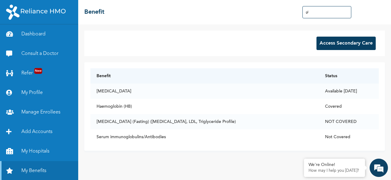 The height and width of the screenshot is (180, 391). I want to click on th: Benefit, so click(204, 76).